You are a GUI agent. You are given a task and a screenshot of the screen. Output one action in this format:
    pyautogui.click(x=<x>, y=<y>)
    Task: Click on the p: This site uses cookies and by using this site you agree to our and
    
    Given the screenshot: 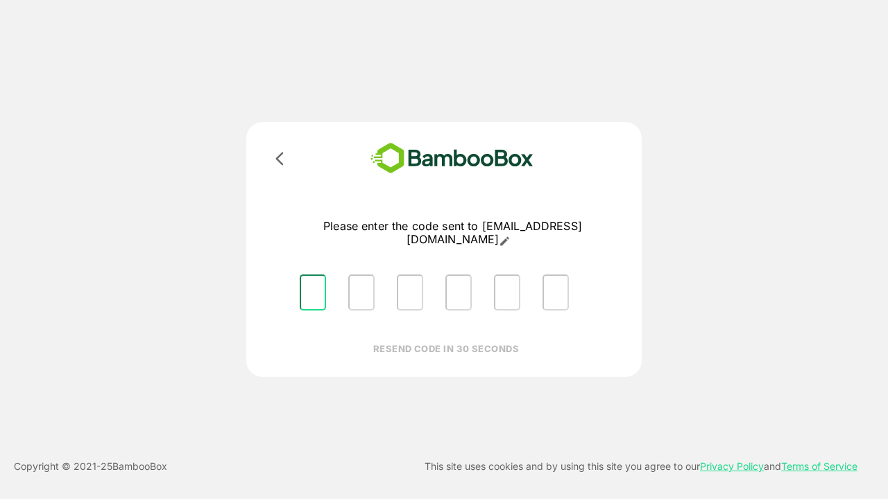 What is the action you would take?
    pyautogui.click(x=641, y=467)
    